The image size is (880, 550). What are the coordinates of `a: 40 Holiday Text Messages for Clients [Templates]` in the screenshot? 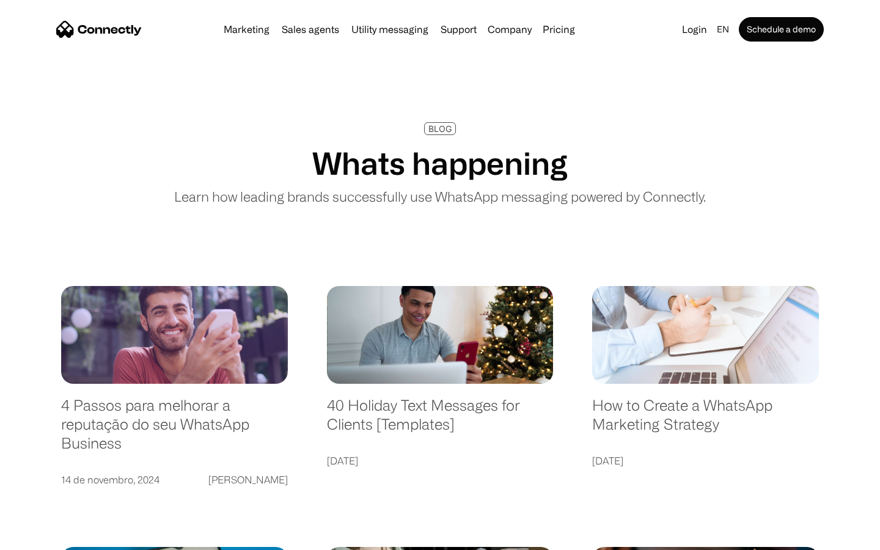 It's located at (440, 420).